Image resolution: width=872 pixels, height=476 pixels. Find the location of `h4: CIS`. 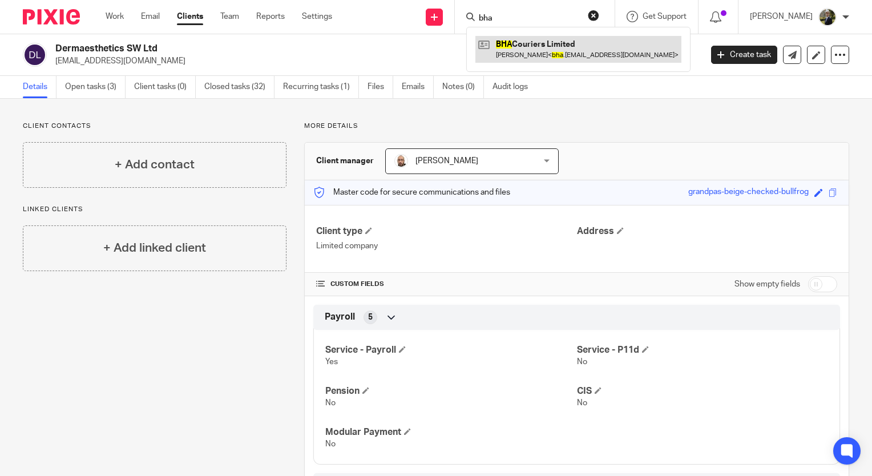

h4: CIS is located at coordinates (702, 391).